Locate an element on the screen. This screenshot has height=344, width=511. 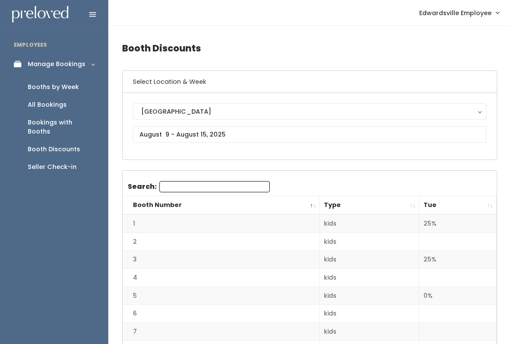
div: Bookings with Booths is located at coordinates (61, 127).